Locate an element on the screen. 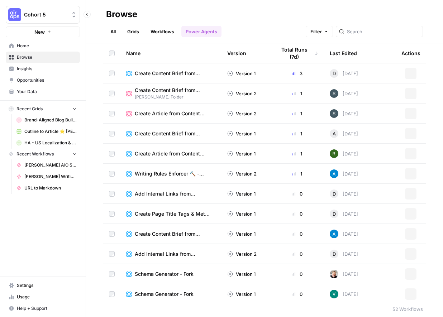 The width and height of the screenshot is (443, 317). img: e8w4pz3lxmrlyw9sq3pq0i0oe7m2 is located at coordinates (334, 154).